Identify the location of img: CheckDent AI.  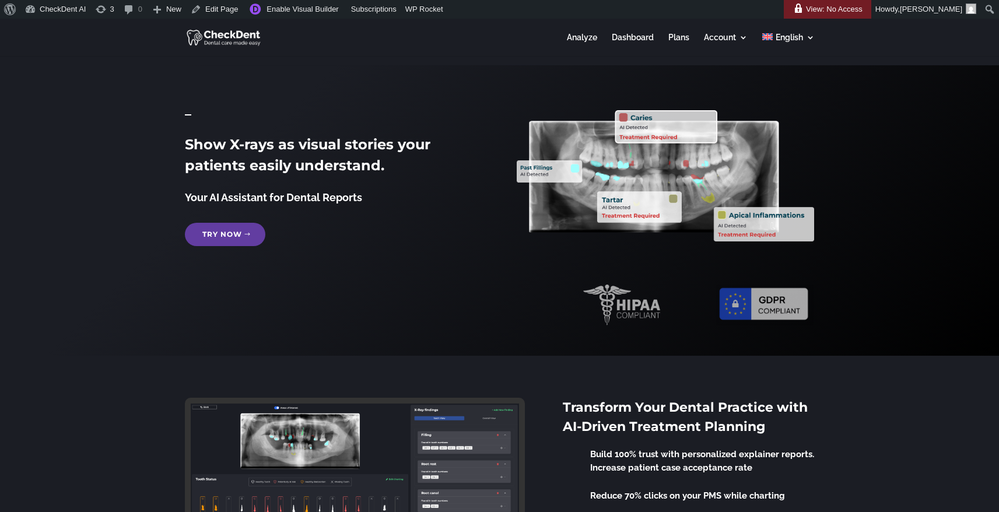
(224, 37).